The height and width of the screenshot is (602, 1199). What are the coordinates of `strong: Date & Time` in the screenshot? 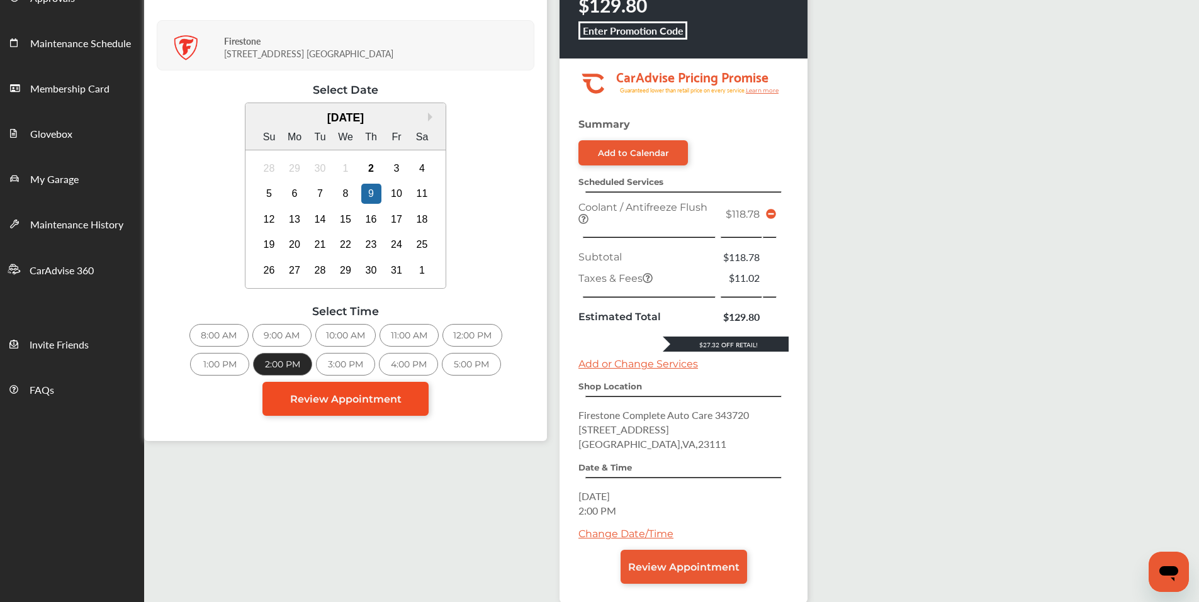 It's located at (605, 468).